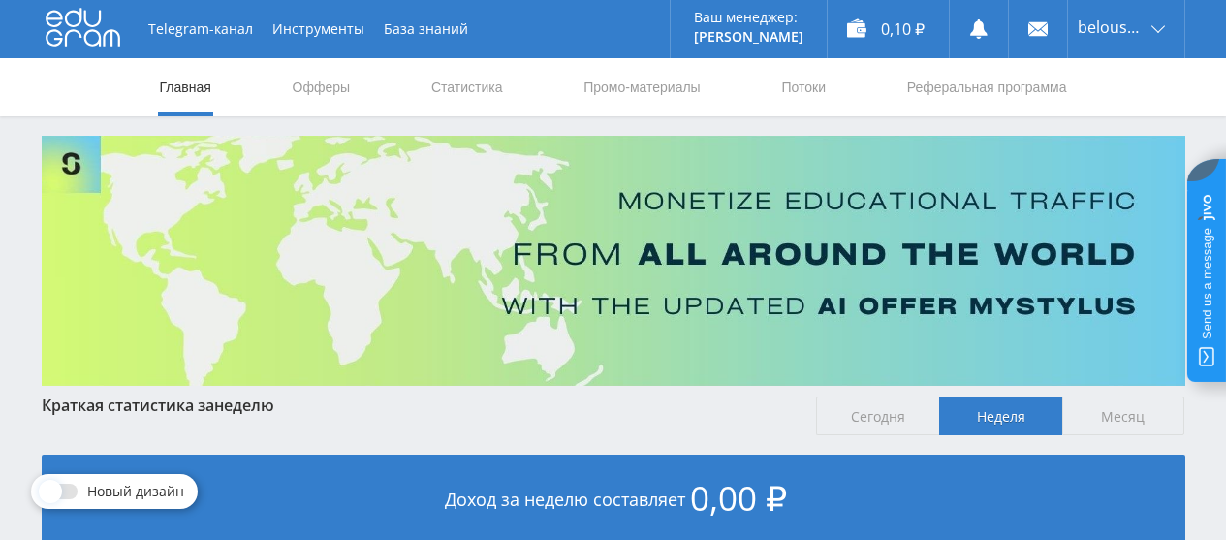  Describe the element at coordinates (748, 17) in the screenshot. I see `p: Ваш менеджер:` at that location.